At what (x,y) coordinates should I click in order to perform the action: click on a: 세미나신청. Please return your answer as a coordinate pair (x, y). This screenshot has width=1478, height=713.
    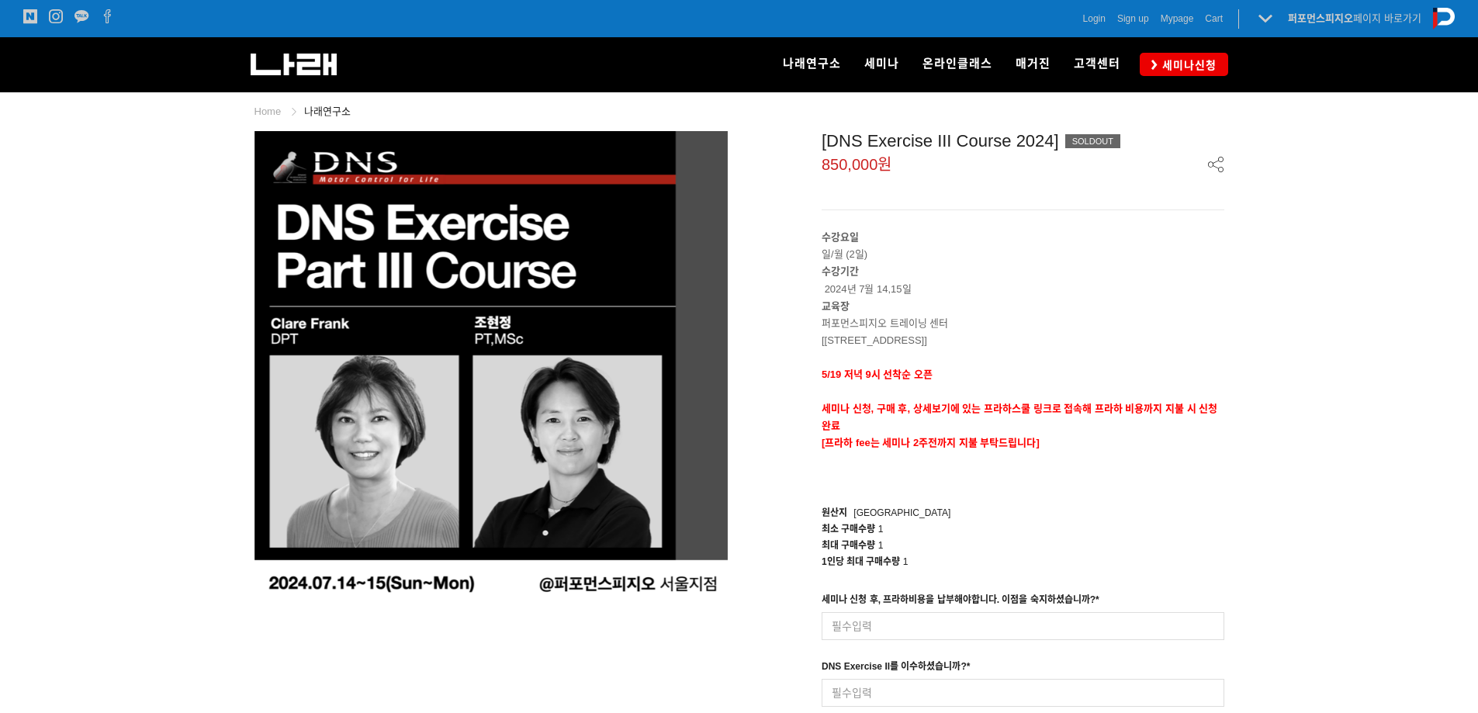
    Looking at the image, I should click on (1184, 64).